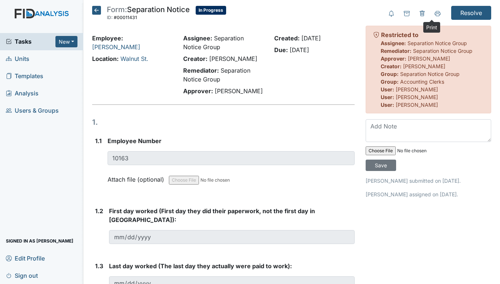 The width and height of the screenshot is (500, 284). I want to click on span: Tasks, so click(30, 41).